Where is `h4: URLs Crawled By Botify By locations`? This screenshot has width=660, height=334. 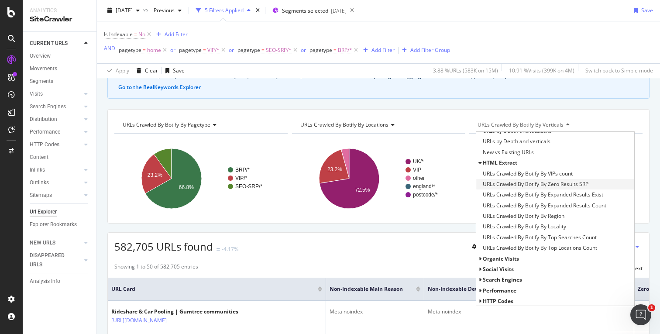
h4: URLs Crawled By Botify By locations is located at coordinates (378, 125).